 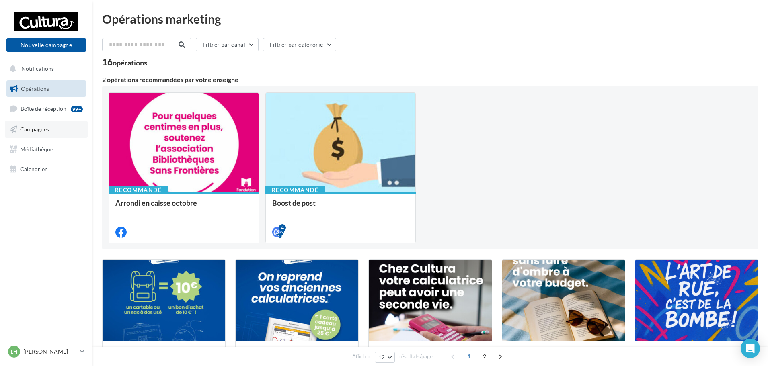 What do you see at coordinates (35, 88) in the screenshot?
I see `span: Opérations` at bounding box center [35, 88].